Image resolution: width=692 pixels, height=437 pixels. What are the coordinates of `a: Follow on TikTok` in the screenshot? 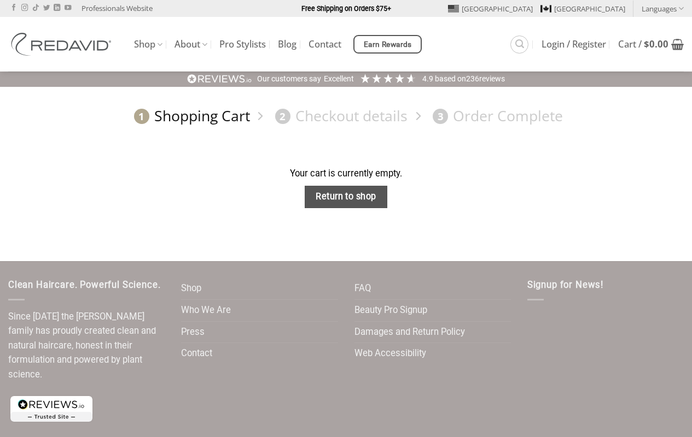 It's located at (36, 8).